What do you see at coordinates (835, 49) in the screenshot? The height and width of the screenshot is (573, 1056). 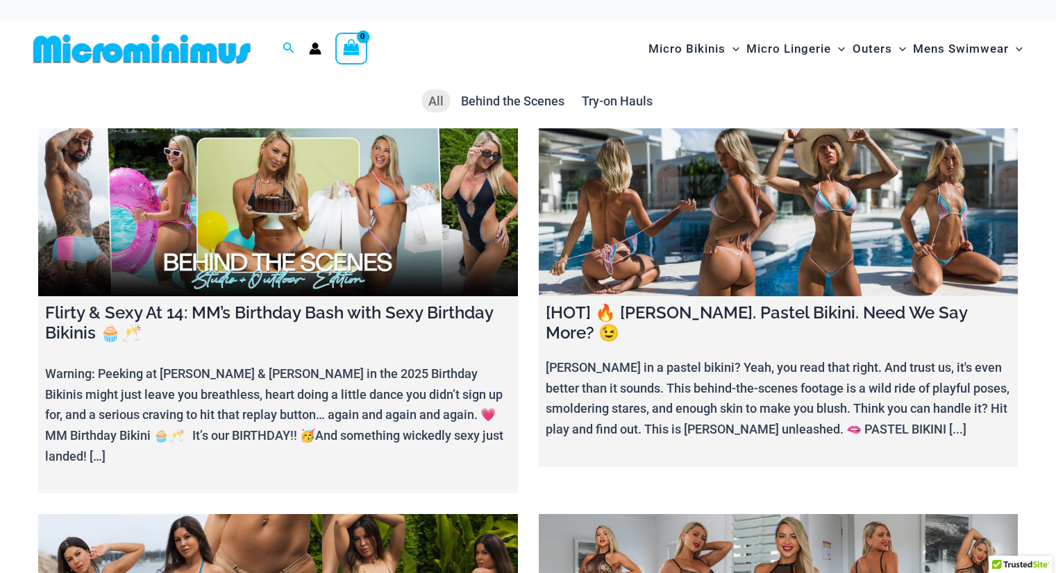 I see `nav: Site Navigation` at bounding box center [835, 49].